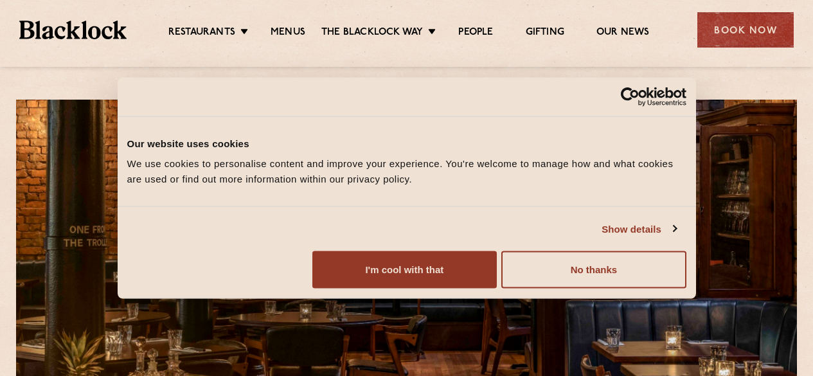  Describe the element at coordinates (404, 270) in the screenshot. I see `button: I'm cool with that` at that location.